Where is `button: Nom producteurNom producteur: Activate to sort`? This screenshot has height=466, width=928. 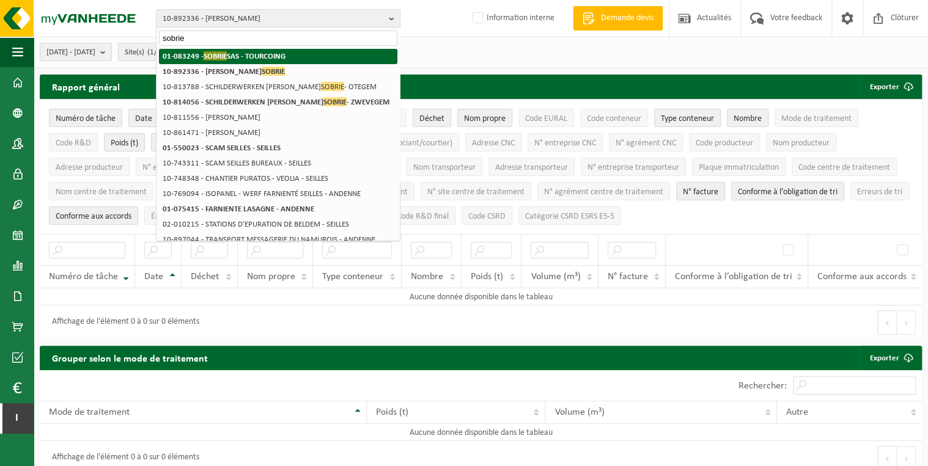 button: Nom producteurNom producteur: Activate to sort is located at coordinates (801, 142).